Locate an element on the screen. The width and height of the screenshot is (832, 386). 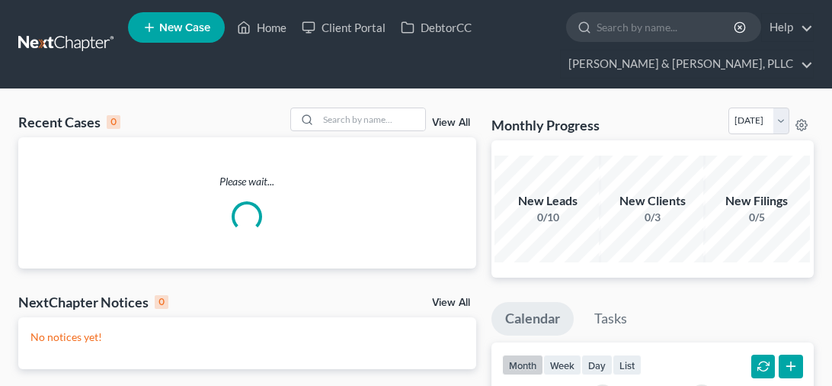
div: 0/3 is located at coordinates (652, 217).